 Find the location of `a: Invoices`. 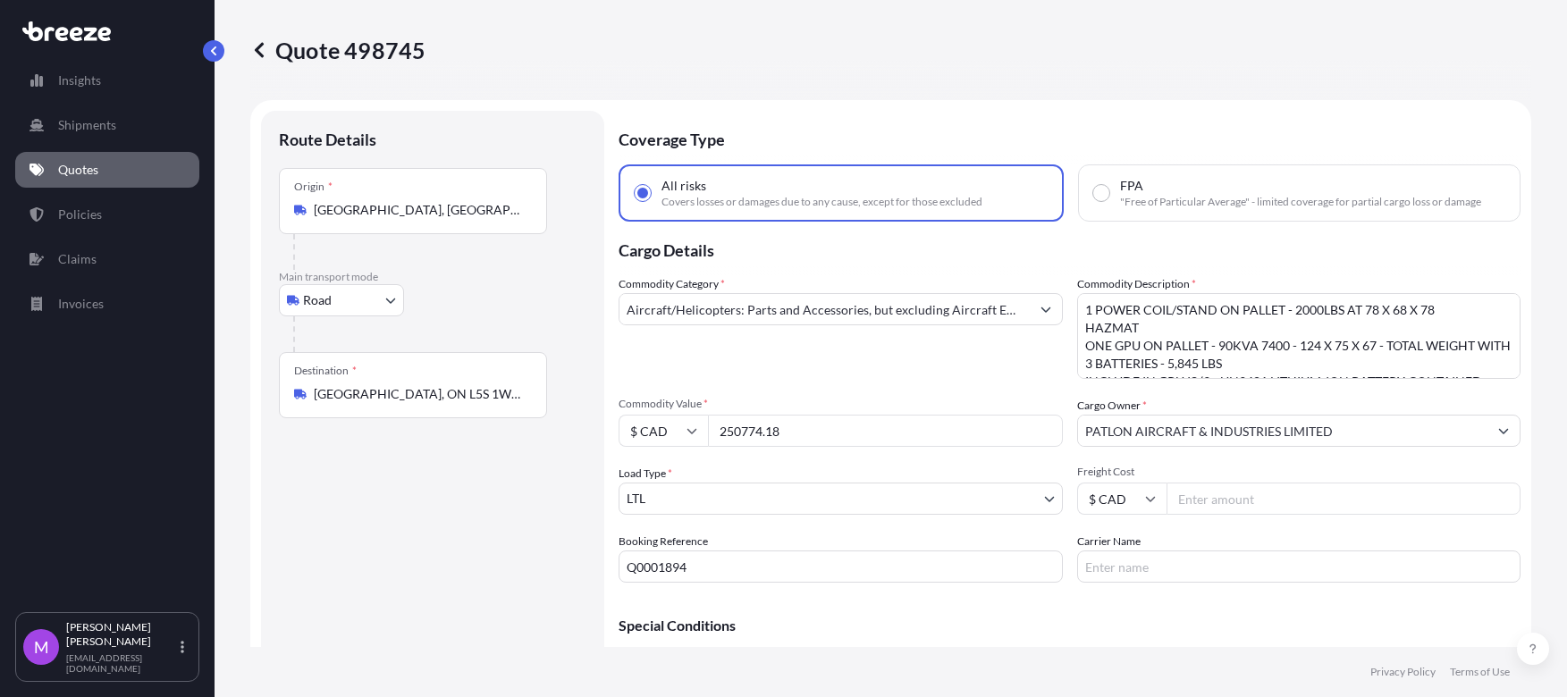

a: Invoices is located at coordinates (107, 304).